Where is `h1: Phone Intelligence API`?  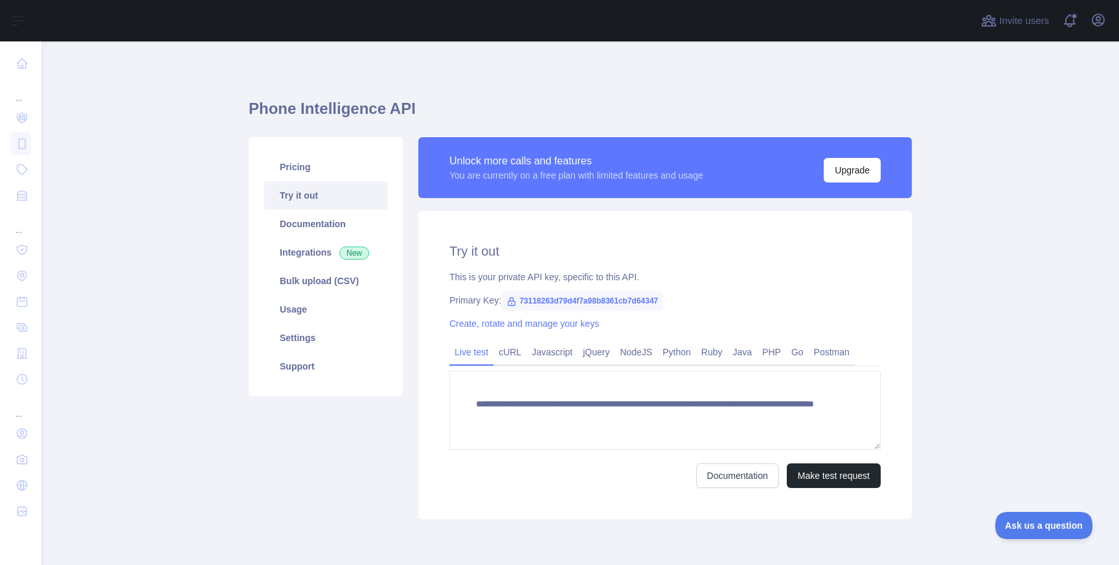
h1: Phone Intelligence API is located at coordinates (580, 114).